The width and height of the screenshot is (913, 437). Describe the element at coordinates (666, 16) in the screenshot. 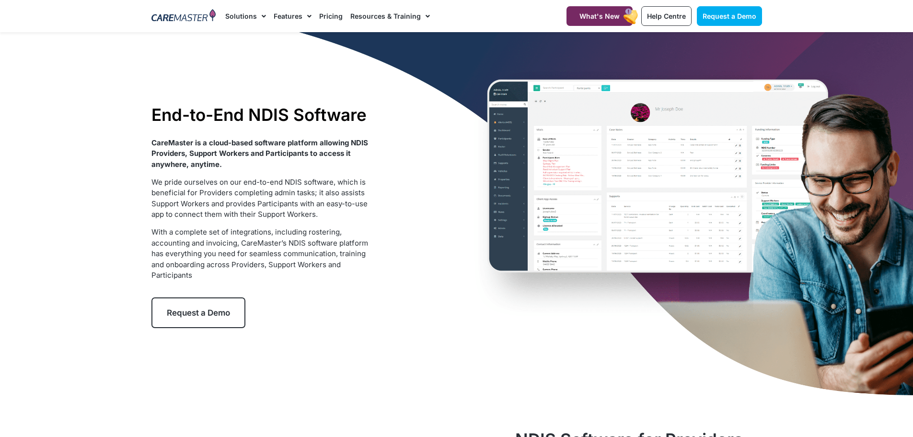

I see `span: Help Centre` at that location.